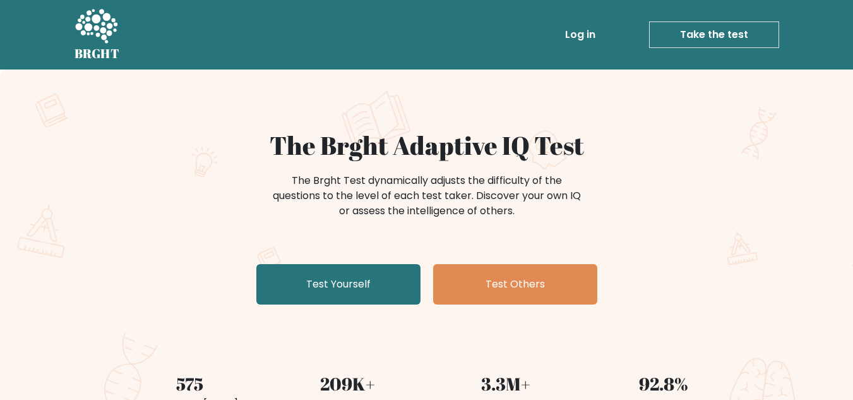 This screenshot has height=400, width=853. Describe the element at coordinates (506, 383) in the screenshot. I see `div: 3.3M+` at that location.